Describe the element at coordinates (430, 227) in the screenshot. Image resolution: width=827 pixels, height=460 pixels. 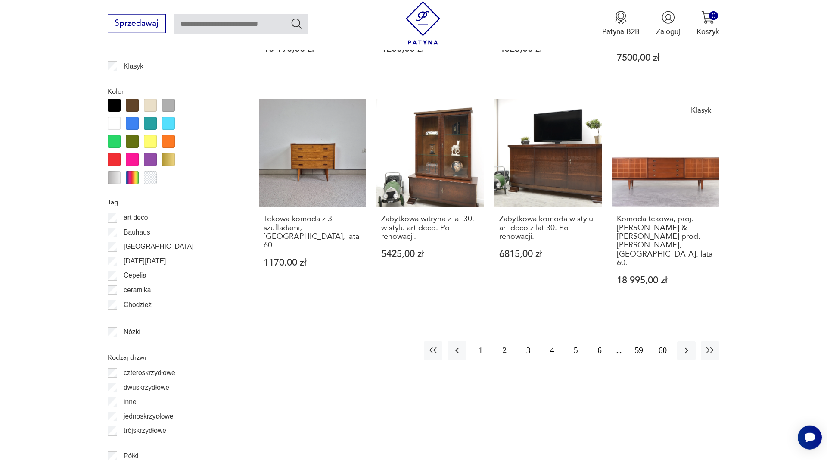
I see `h3: Zabytkowa witryna z lat 30. w stylu art deco. Po renowacji.` at that location.